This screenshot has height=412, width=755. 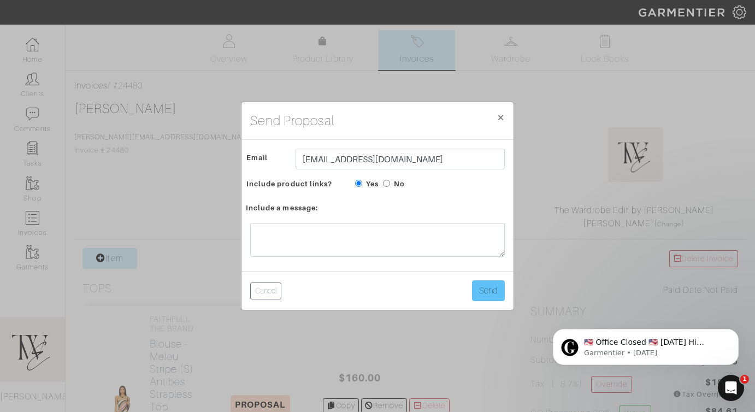 I want to click on span: Include product links?, so click(x=289, y=184).